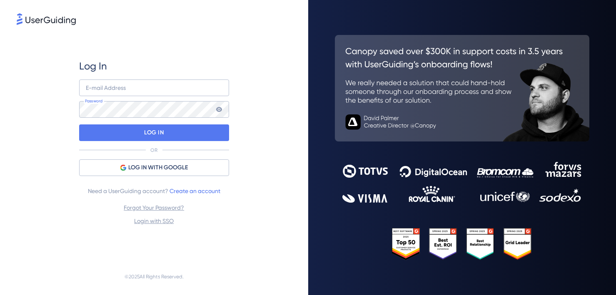 This screenshot has width=616, height=295. What do you see at coordinates (154, 191) in the screenshot?
I see `span: Need a UserGuiding account?` at bounding box center [154, 191].